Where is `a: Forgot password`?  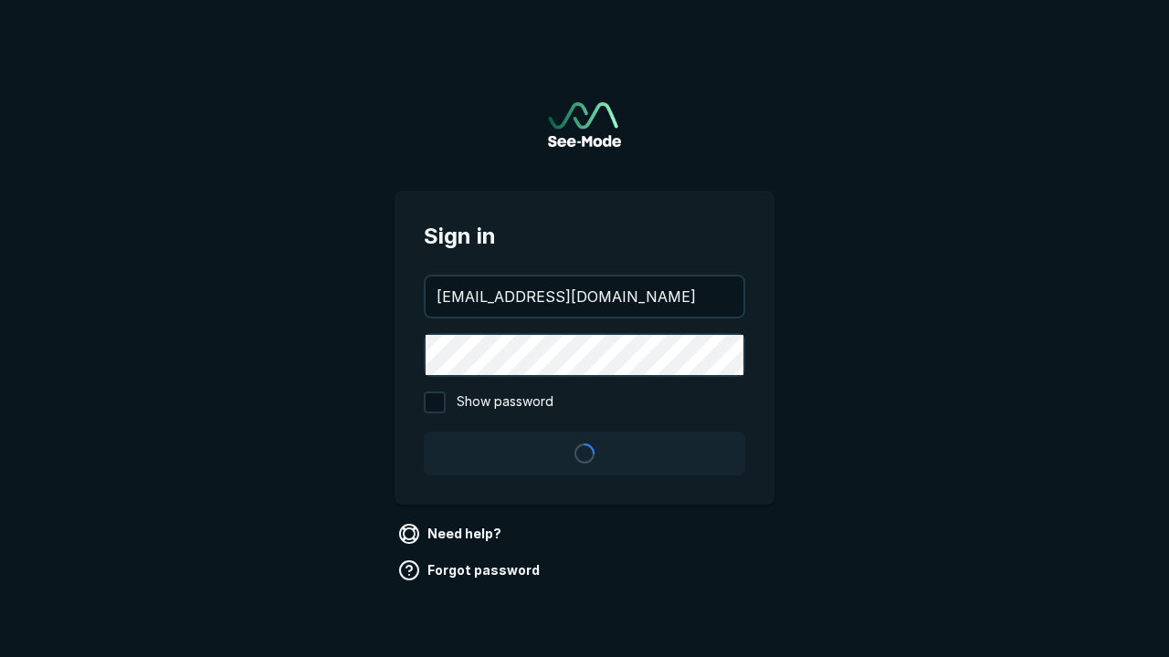
a: Forgot password is located at coordinates (470, 571).